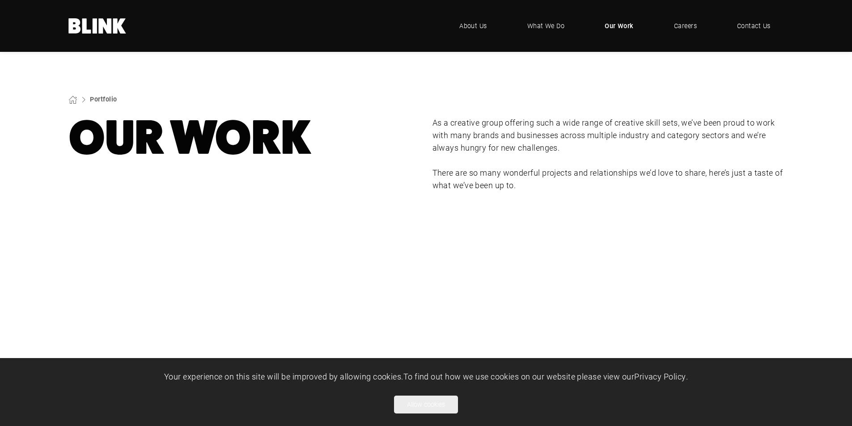 This screenshot has width=852, height=426. I want to click on h1: Our Work, so click(244, 138).